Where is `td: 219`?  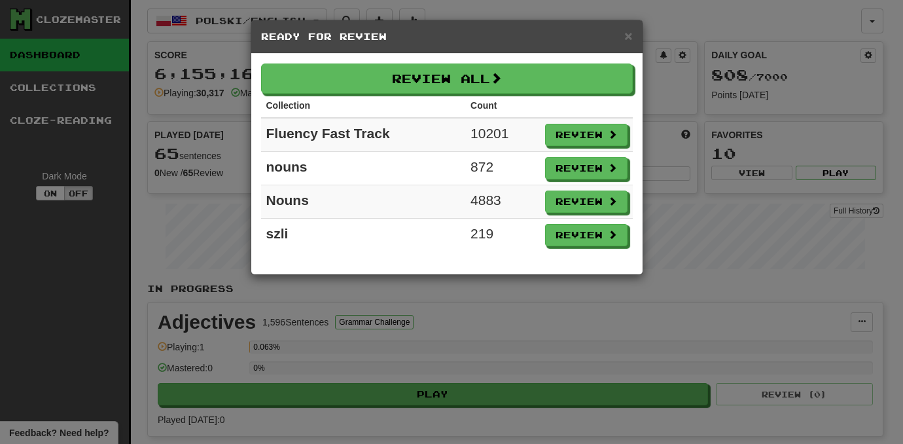
td: 219 is located at coordinates (502, 235).